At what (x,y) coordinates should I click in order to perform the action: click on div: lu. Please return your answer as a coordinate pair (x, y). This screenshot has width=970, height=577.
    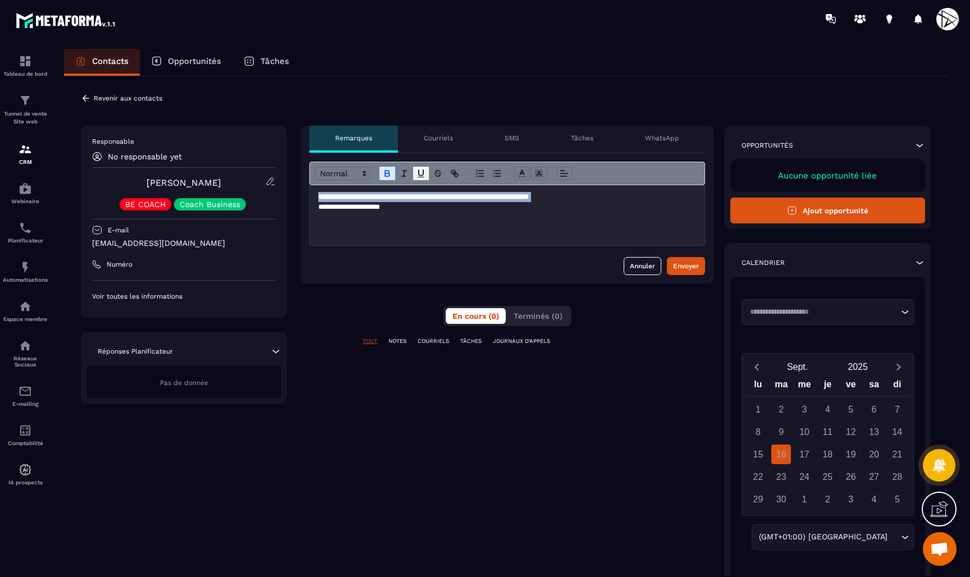
    Looking at the image, I should click on (758, 386).